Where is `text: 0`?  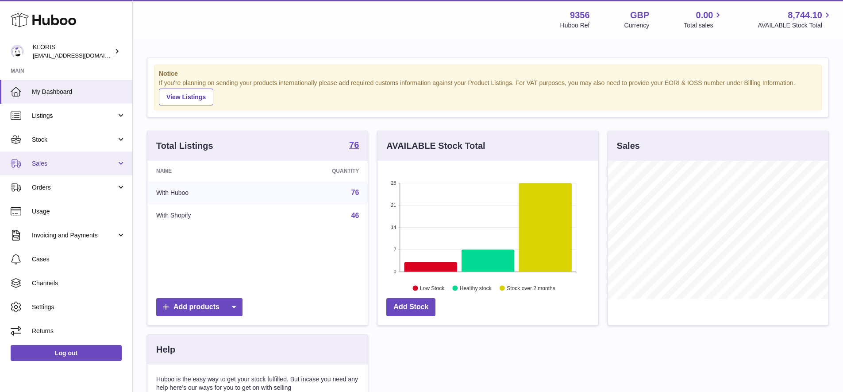
text: 0 is located at coordinates (395, 271).